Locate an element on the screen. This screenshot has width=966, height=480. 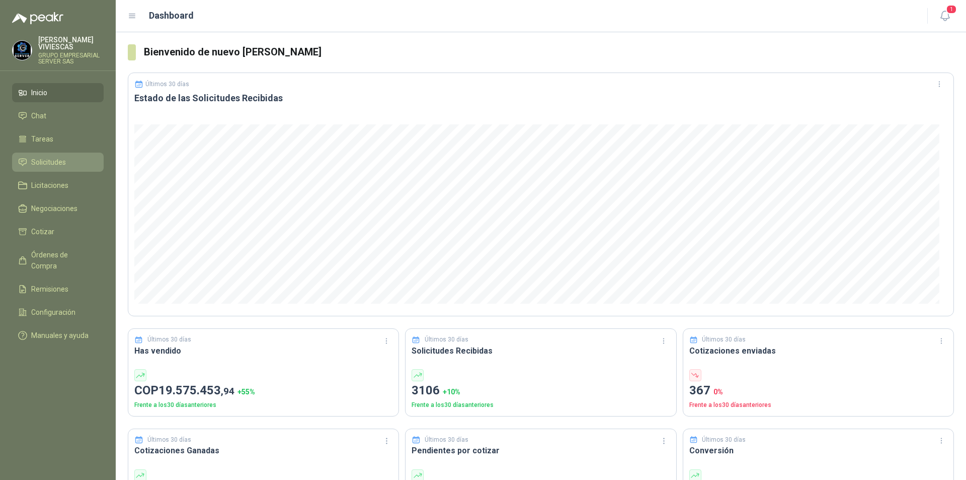
h3: Has vendido is located at coordinates (263, 350).